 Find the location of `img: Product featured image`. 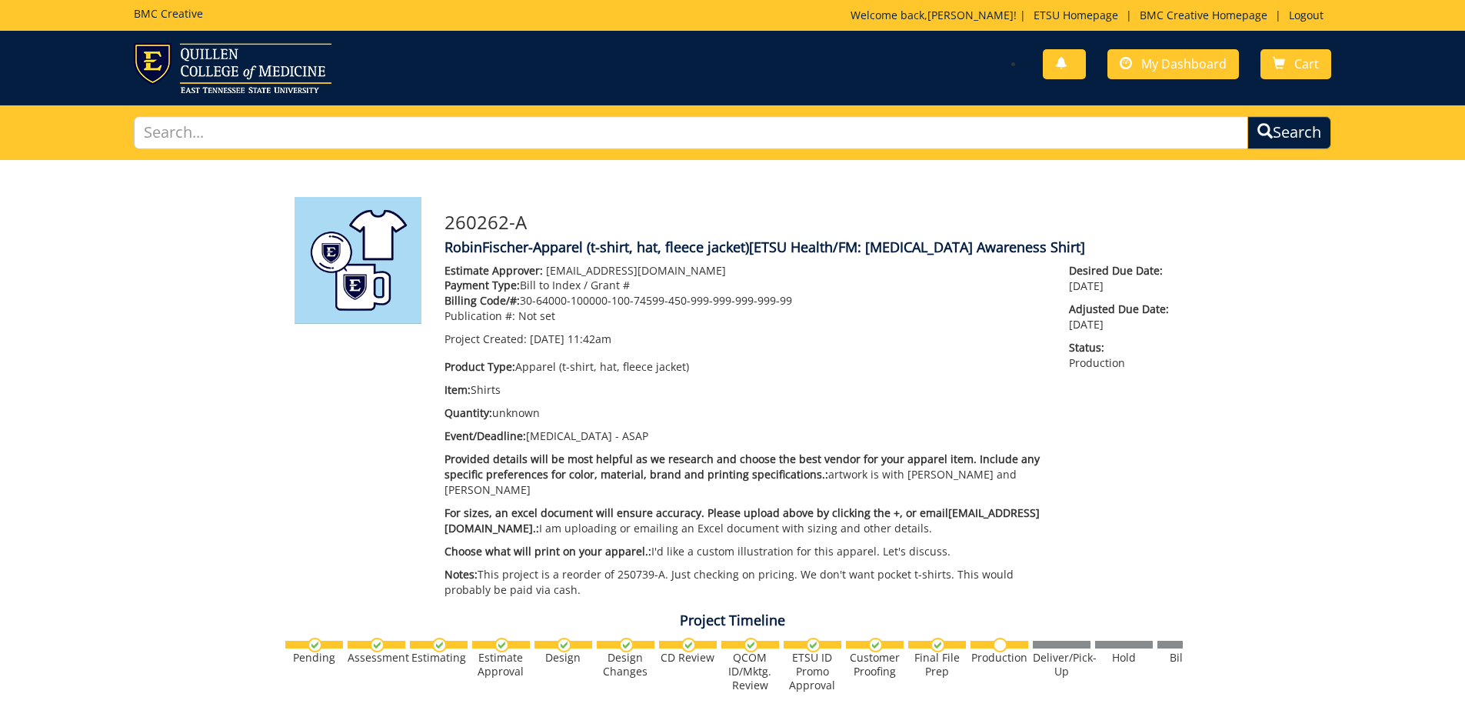

img: Product featured image is located at coordinates (358, 260).